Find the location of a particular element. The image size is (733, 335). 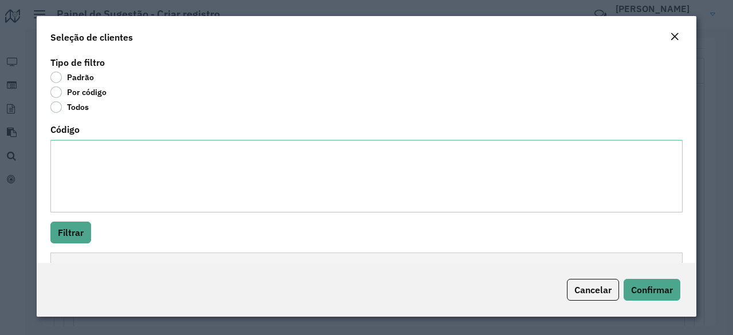

label: Código is located at coordinates (65, 129).